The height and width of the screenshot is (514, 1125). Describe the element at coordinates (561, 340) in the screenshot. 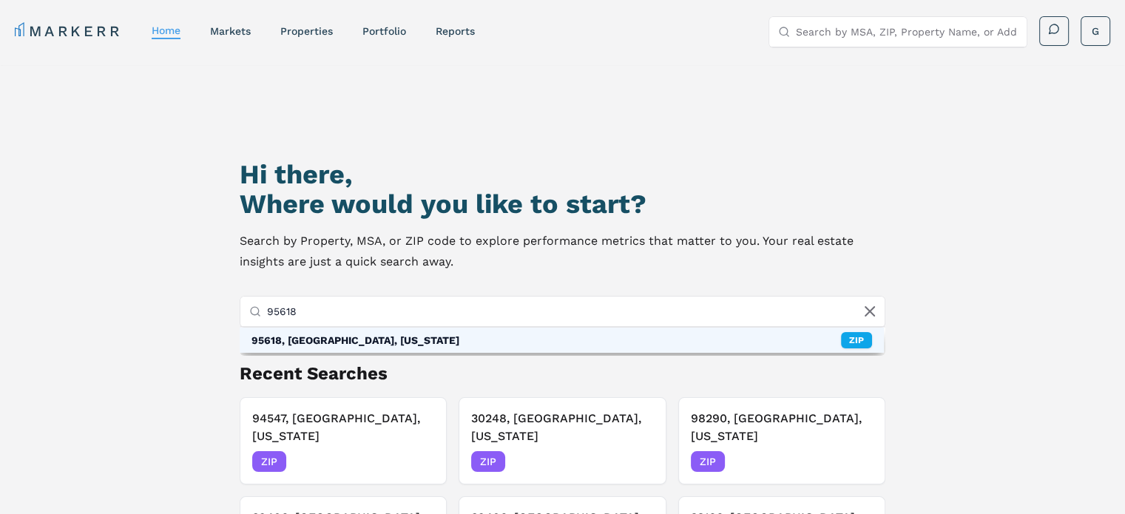

I see `div: Suggestions` at that location.